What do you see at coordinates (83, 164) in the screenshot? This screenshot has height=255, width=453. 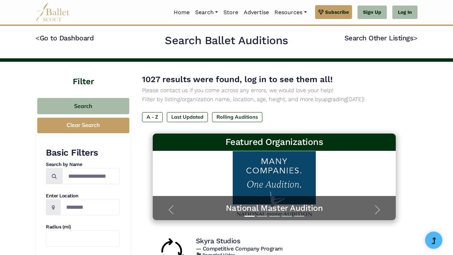 I see `h4: Search by Name` at bounding box center [83, 164].